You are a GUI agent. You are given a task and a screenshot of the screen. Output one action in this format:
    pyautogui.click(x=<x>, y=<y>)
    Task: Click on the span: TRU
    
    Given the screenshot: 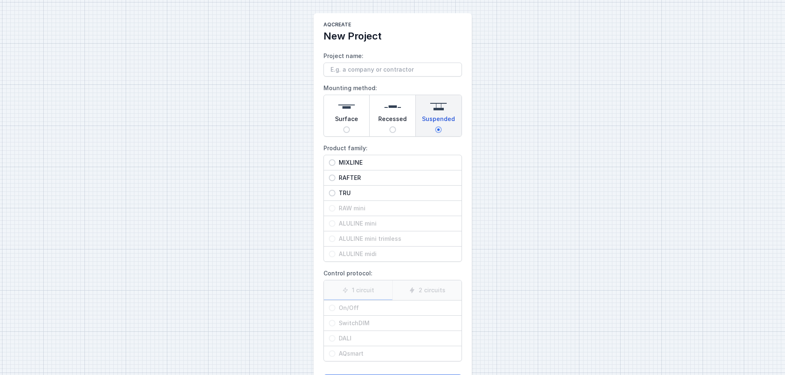 What is the action you would take?
    pyautogui.click(x=396, y=193)
    